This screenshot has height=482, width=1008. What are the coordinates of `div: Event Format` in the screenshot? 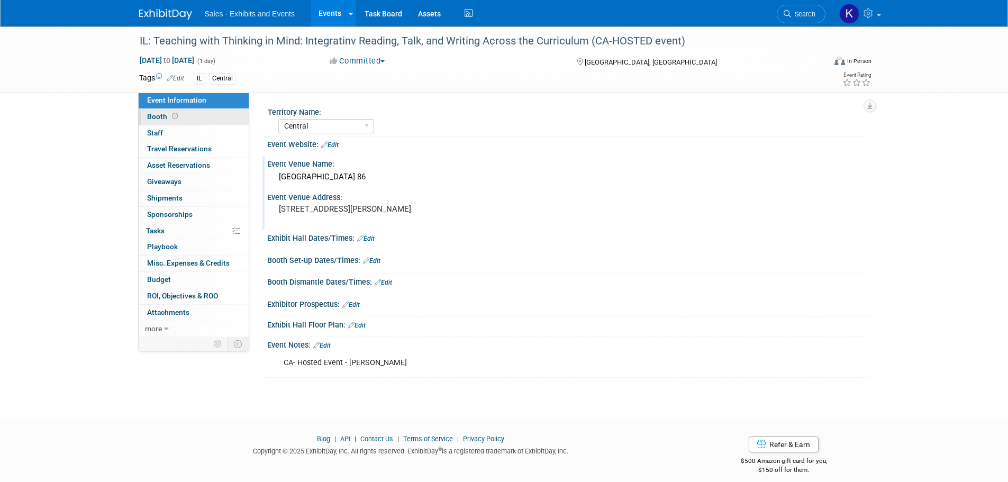 It's located at (817, 63).